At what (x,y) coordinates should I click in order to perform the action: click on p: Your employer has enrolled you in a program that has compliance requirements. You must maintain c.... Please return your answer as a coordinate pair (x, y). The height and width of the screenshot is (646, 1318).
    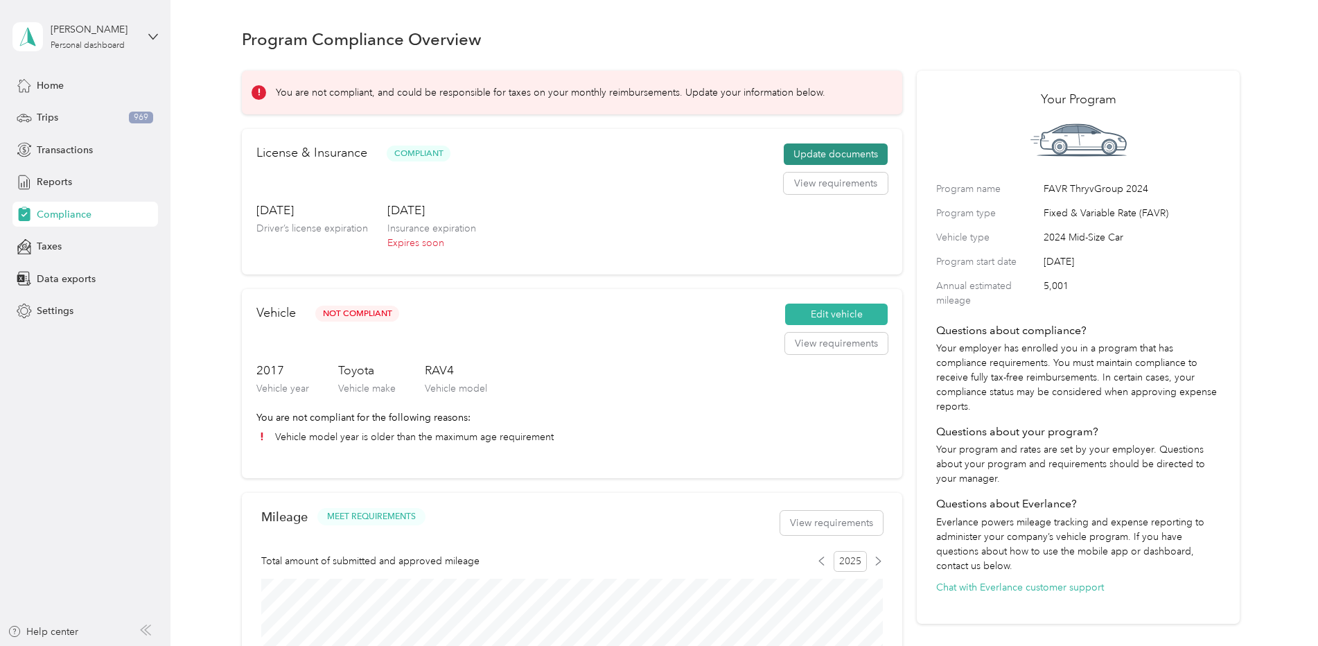
    Looking at the image, I should click on (1078, 377).